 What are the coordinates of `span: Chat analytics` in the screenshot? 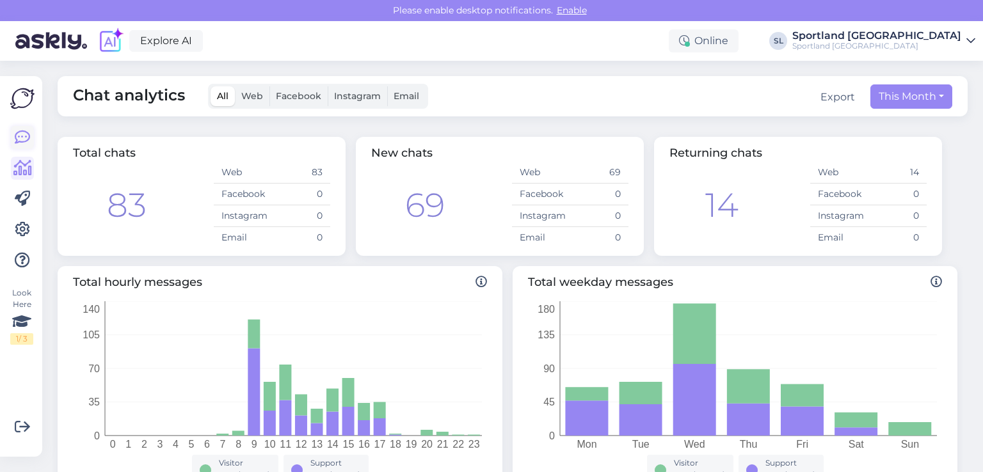 It's located at (129, 96).